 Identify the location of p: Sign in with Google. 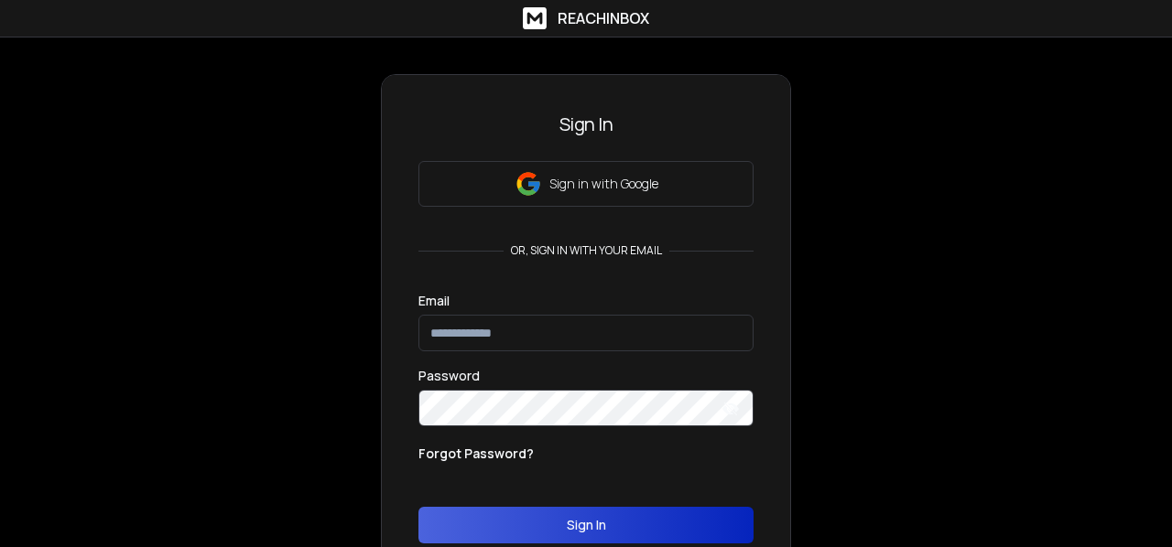
(603, 184).